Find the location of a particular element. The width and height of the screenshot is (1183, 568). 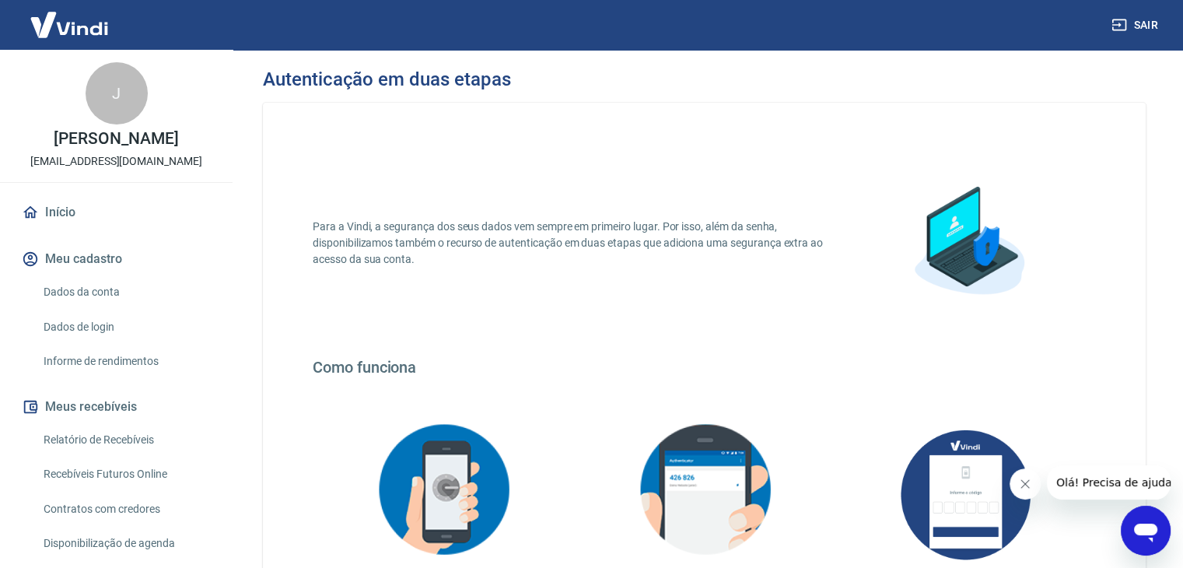

div: J is located at coordinates (117, 93).